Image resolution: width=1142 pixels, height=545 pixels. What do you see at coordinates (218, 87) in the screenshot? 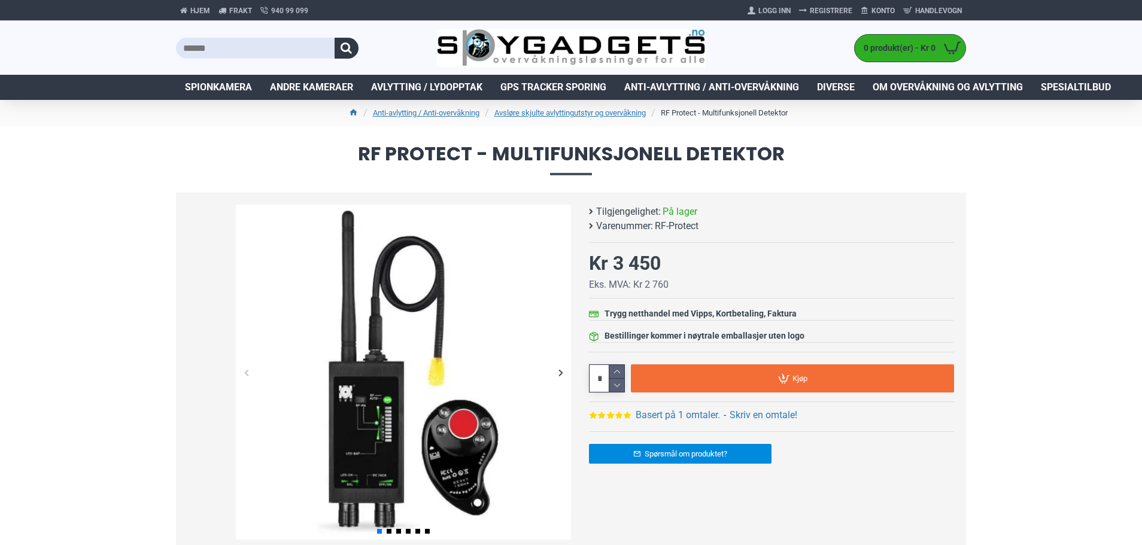
I see `span: Spionkamera` at bounding box center [218, 87].